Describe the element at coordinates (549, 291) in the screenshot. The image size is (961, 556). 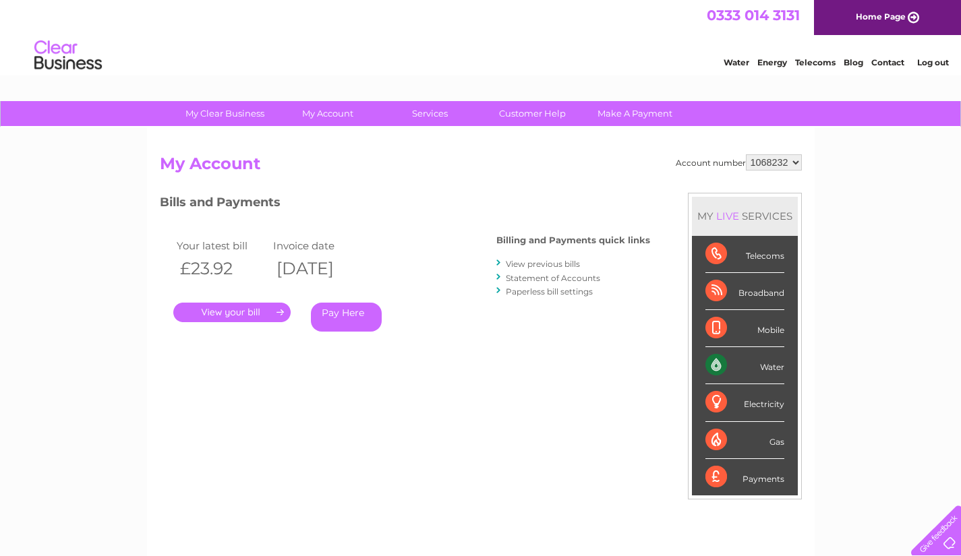
I see `a: Paperless bill settings` at that location.